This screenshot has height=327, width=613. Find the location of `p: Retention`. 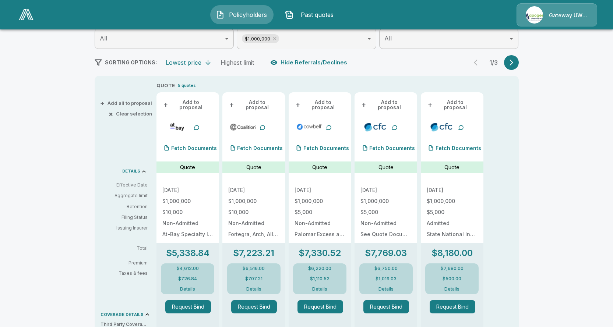

p: Retention is located at coordinates (124, 207).